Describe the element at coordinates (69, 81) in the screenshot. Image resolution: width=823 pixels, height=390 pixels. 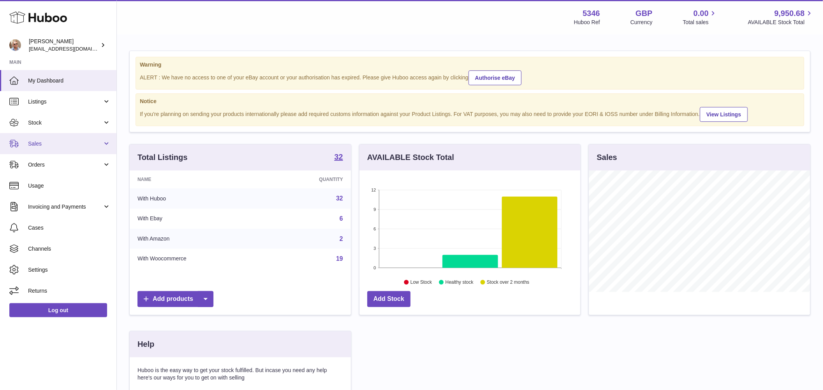
I see `span: My Dashboard` at that location.